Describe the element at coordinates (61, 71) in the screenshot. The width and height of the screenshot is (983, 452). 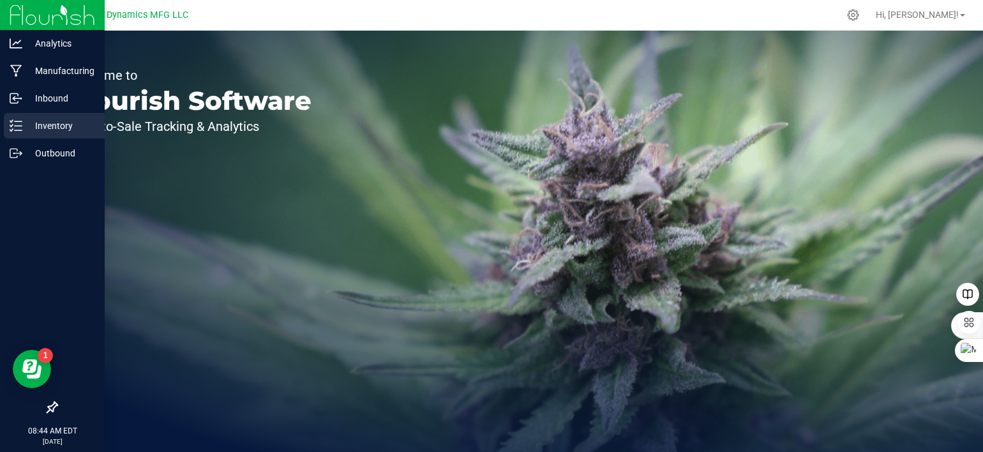
I see `p: Manufacturing` at that location.